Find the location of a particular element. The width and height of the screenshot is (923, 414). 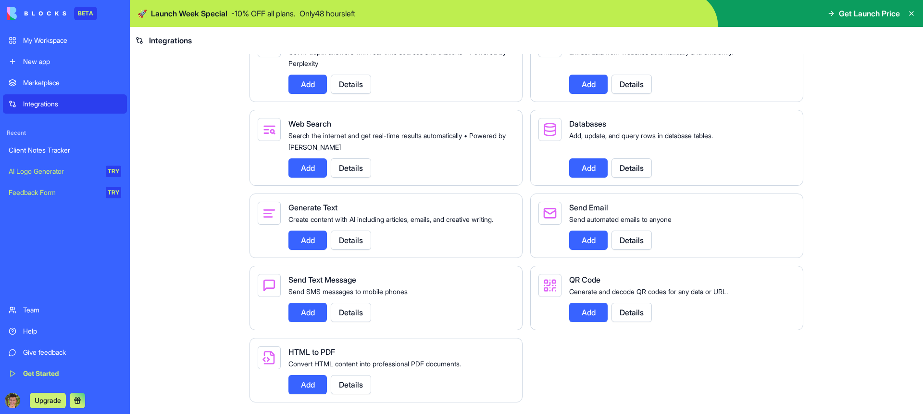

span: Integrations is located at coordinates (170, 40).